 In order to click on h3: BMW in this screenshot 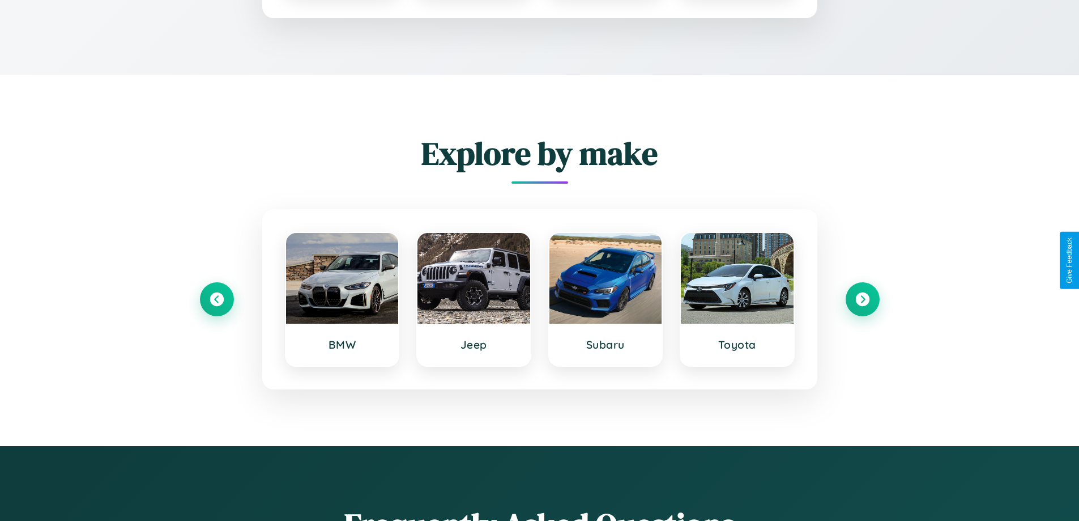, I will do `click(342, 344)`.